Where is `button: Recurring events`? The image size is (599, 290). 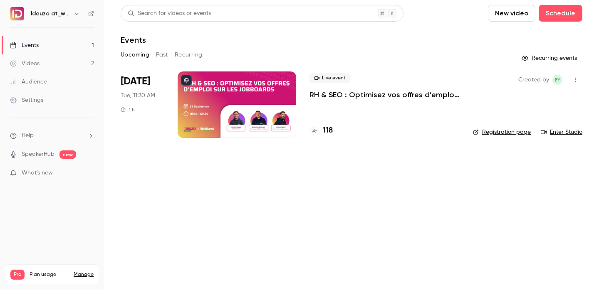
button: Recurring events is located at coordinates (550, 58).